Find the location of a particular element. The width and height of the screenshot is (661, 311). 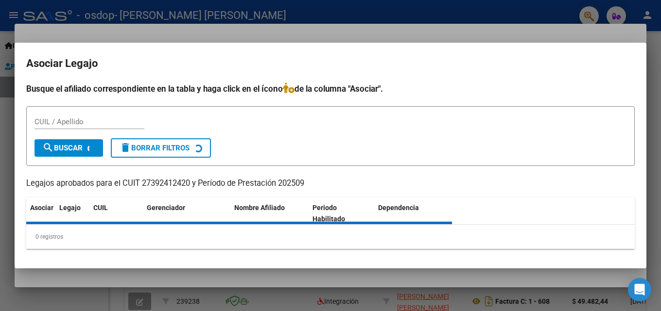

datatable-header-cell: Gerenciador is located at coordinates (187, 214).